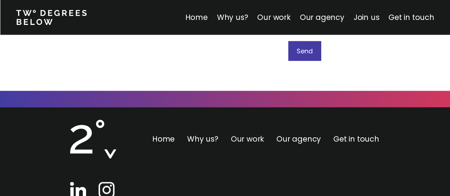  Describe the element at coordinates (366, 17) in the screenshot. I see `a: Join us` at that location.